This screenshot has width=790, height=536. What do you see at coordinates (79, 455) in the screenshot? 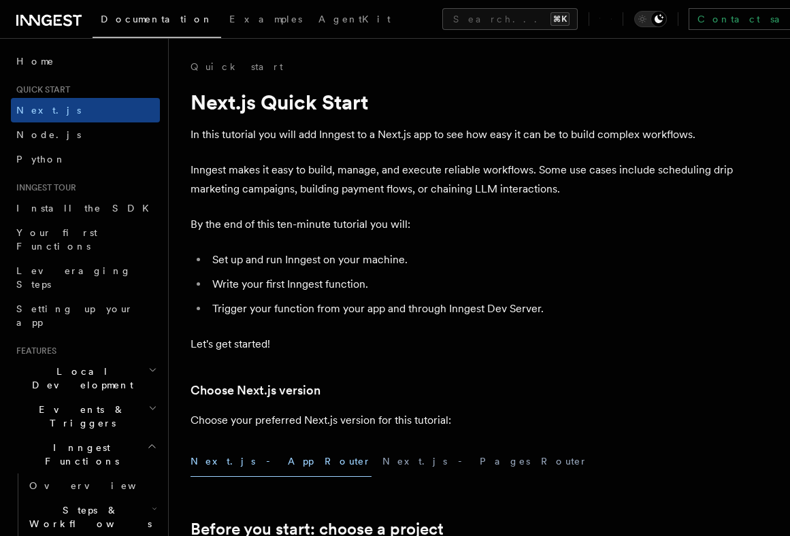
I see `span: Inngest Functions` at bounding box center [79, 455].